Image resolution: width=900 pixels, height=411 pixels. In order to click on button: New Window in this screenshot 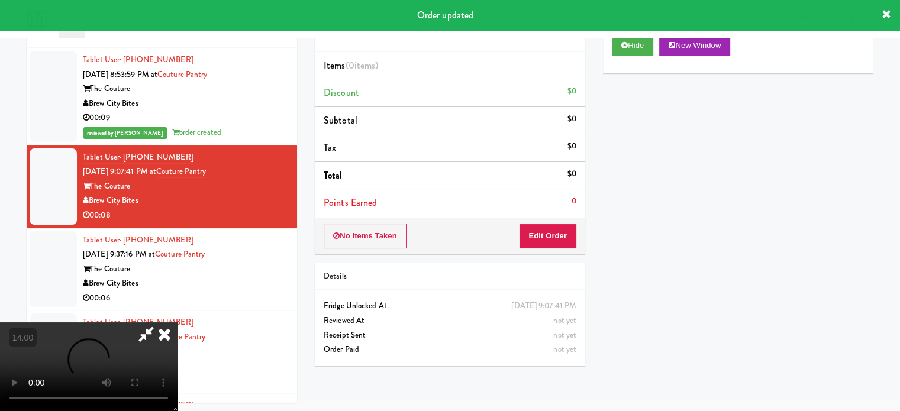, I will do `click(695, 46)`.